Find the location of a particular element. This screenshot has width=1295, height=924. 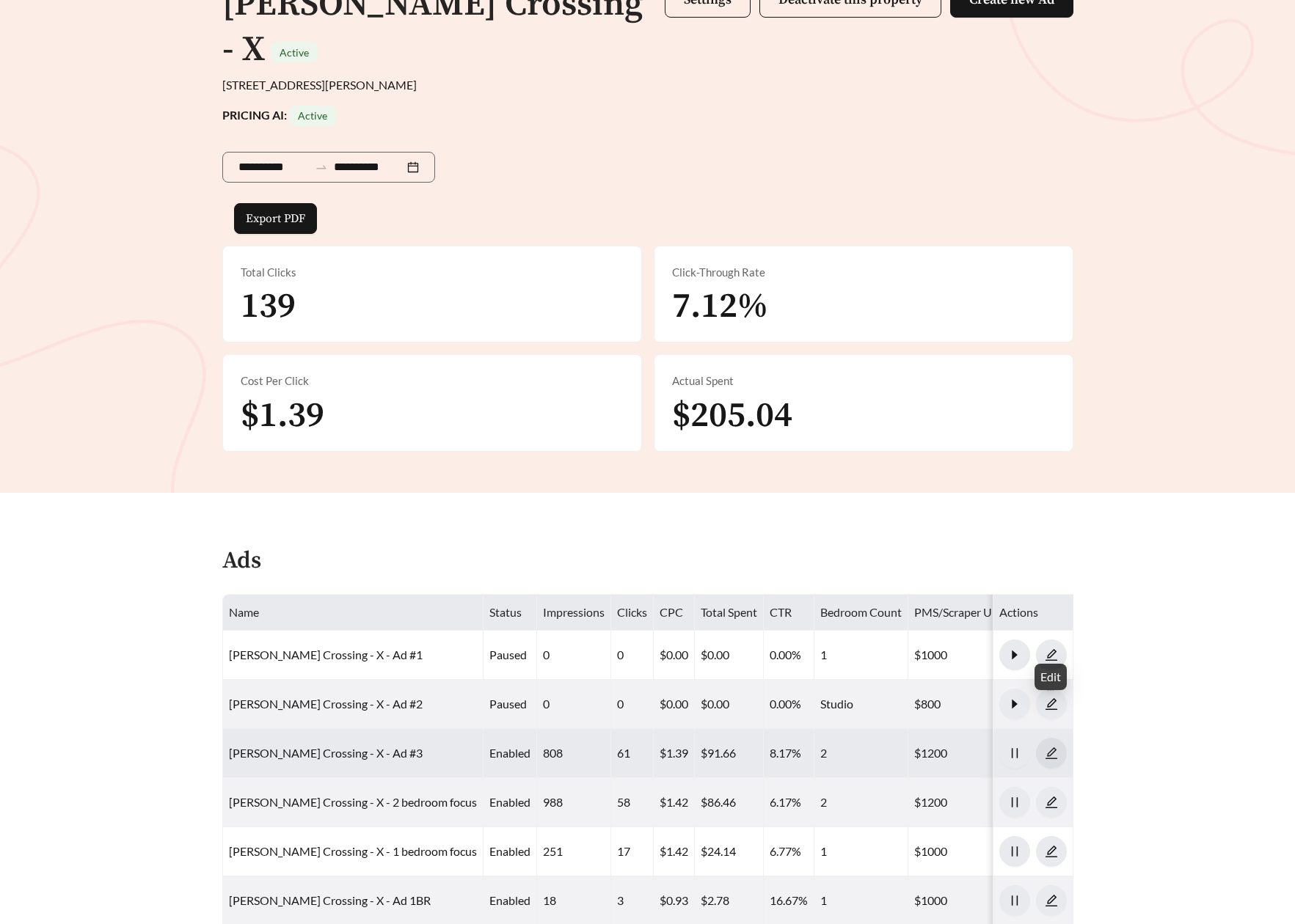

td: $800 is located at coordinates (975, 704).